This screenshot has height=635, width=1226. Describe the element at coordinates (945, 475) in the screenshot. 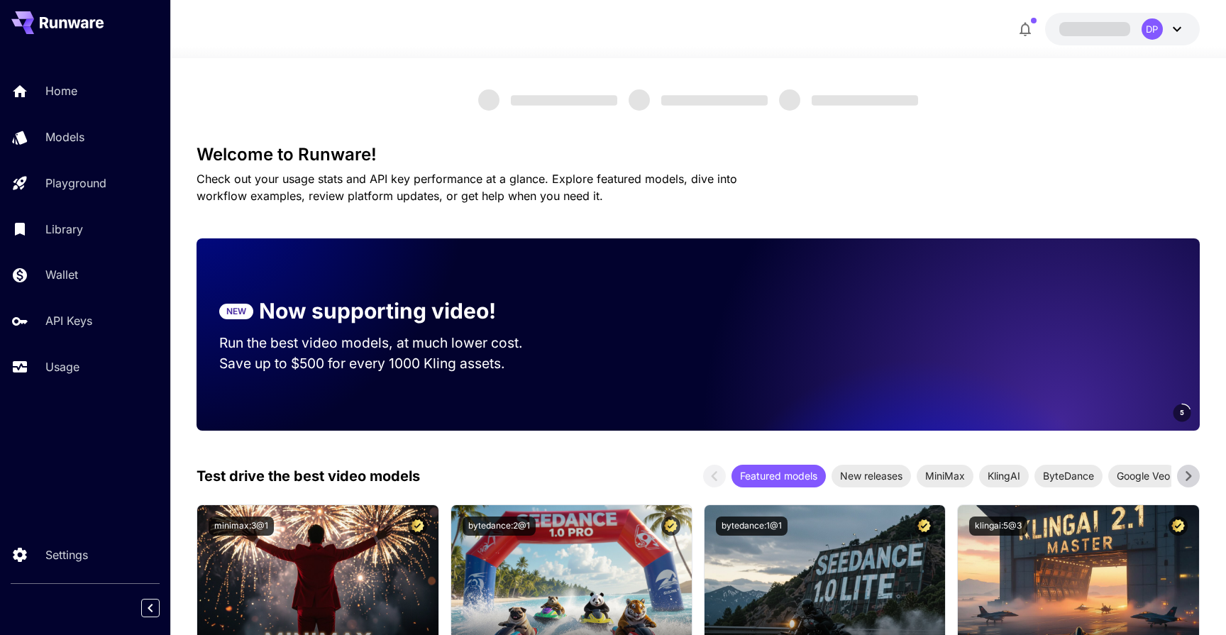

I see `span: MiniMax` at that location.